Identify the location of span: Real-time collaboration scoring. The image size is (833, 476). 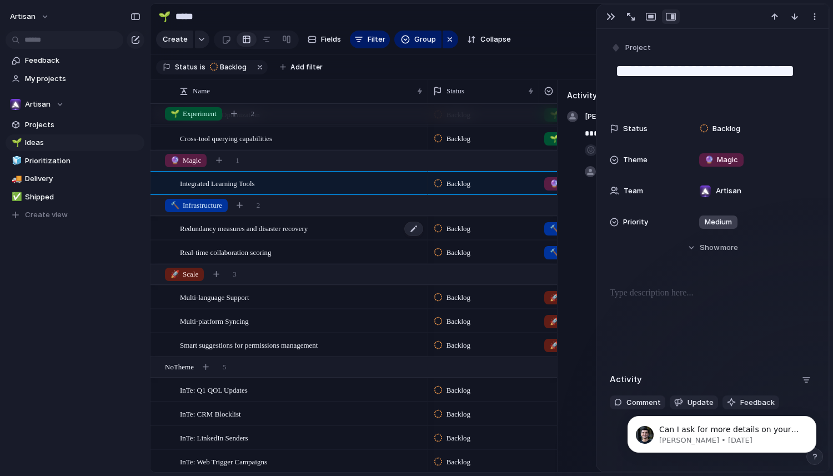
(225, 251).